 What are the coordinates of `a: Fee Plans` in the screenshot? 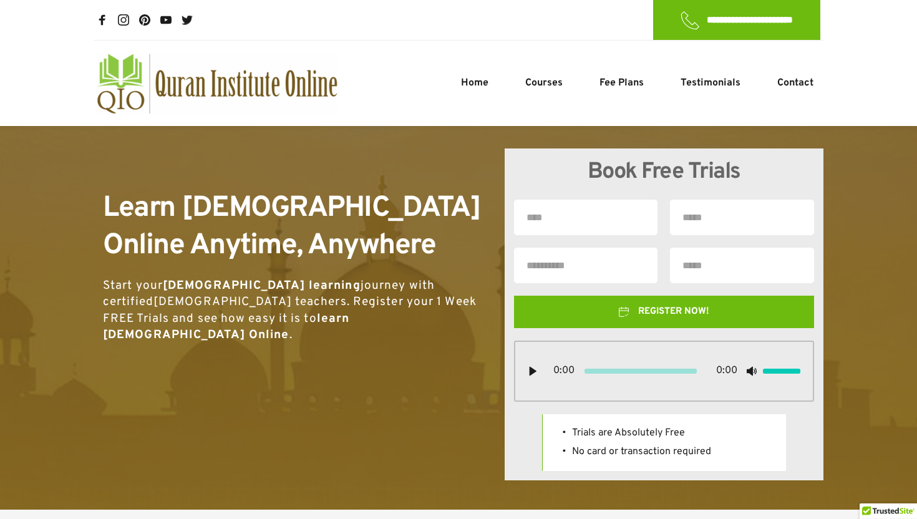 It's located at (621, 83).